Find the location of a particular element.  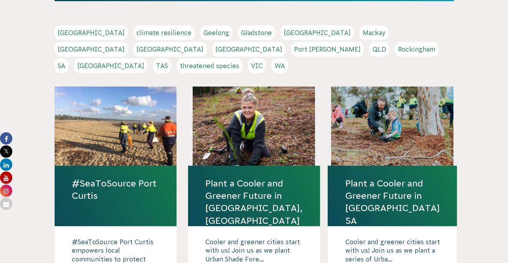

a: SA is located at coordinates (62, 66).